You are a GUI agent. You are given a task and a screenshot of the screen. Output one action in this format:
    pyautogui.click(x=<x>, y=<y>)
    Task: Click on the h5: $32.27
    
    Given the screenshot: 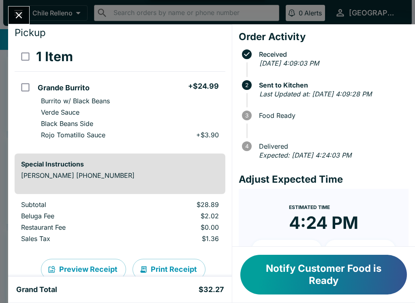 What is the action you would take?
    pyautogui.click(x=211, y=290)
    